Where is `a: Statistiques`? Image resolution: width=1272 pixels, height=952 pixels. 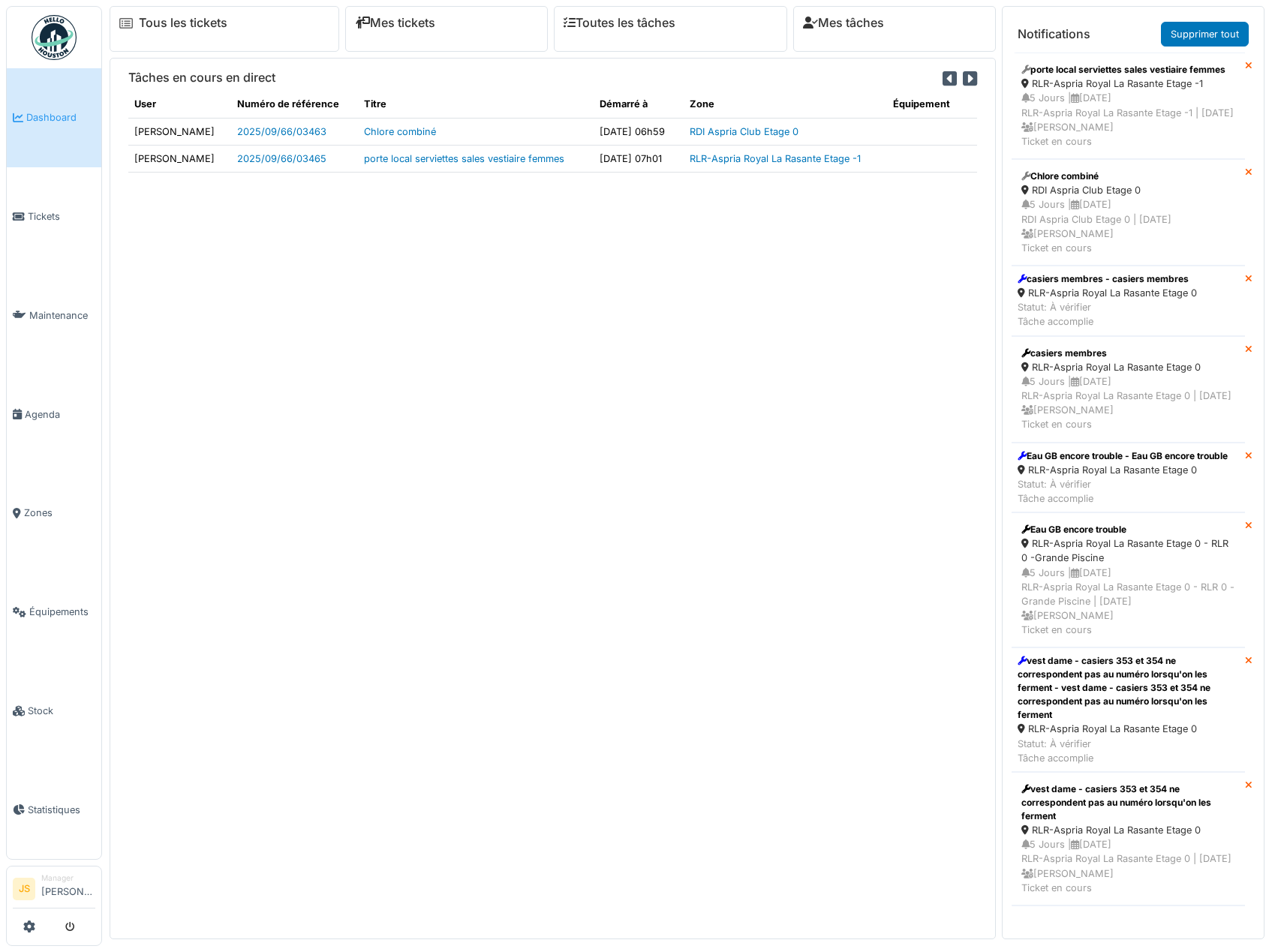
a: Statistiques is located at coordinates (54, 809).